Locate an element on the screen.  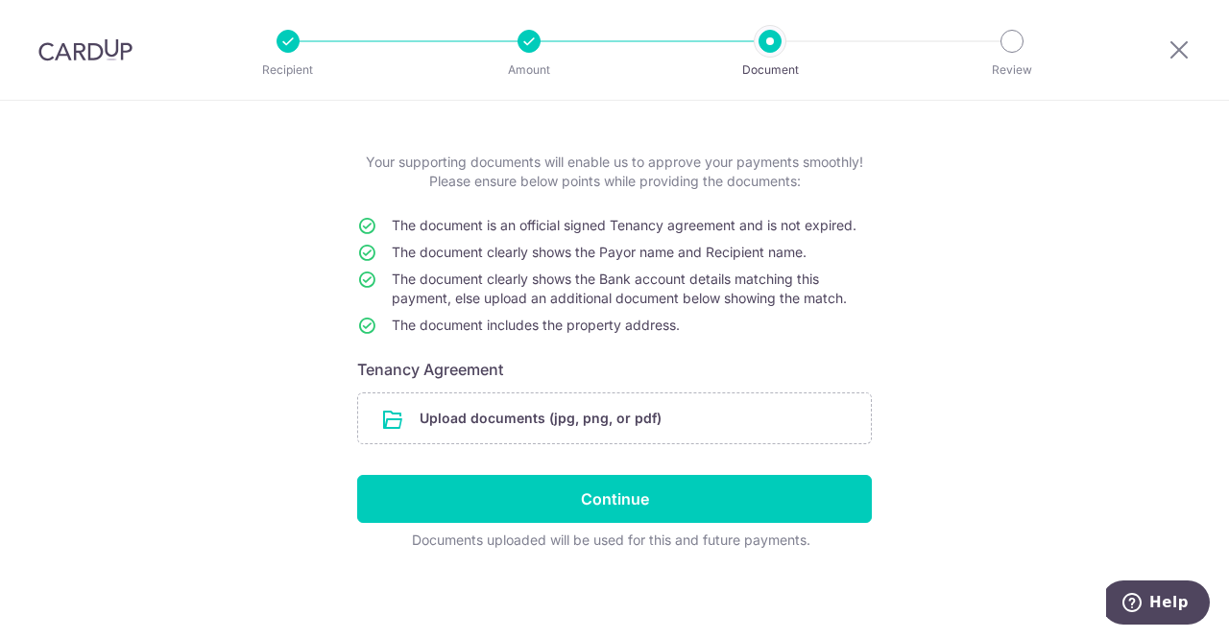
p: Your supporting documents will enable us to approve your payments smoothly! Please ensure below p... is located at coordinates (614, 172).